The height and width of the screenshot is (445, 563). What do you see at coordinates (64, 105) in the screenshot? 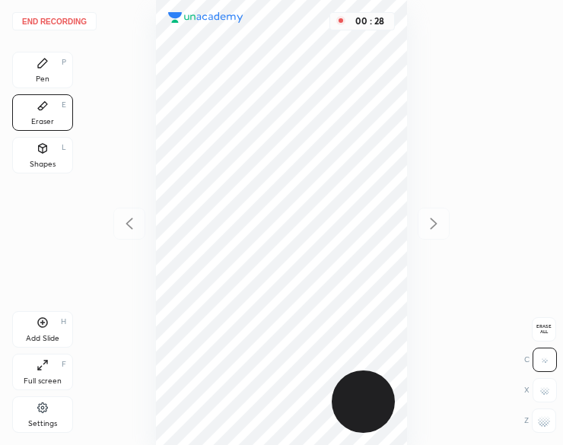
I see `div: E` at bounding box center [64, 105].